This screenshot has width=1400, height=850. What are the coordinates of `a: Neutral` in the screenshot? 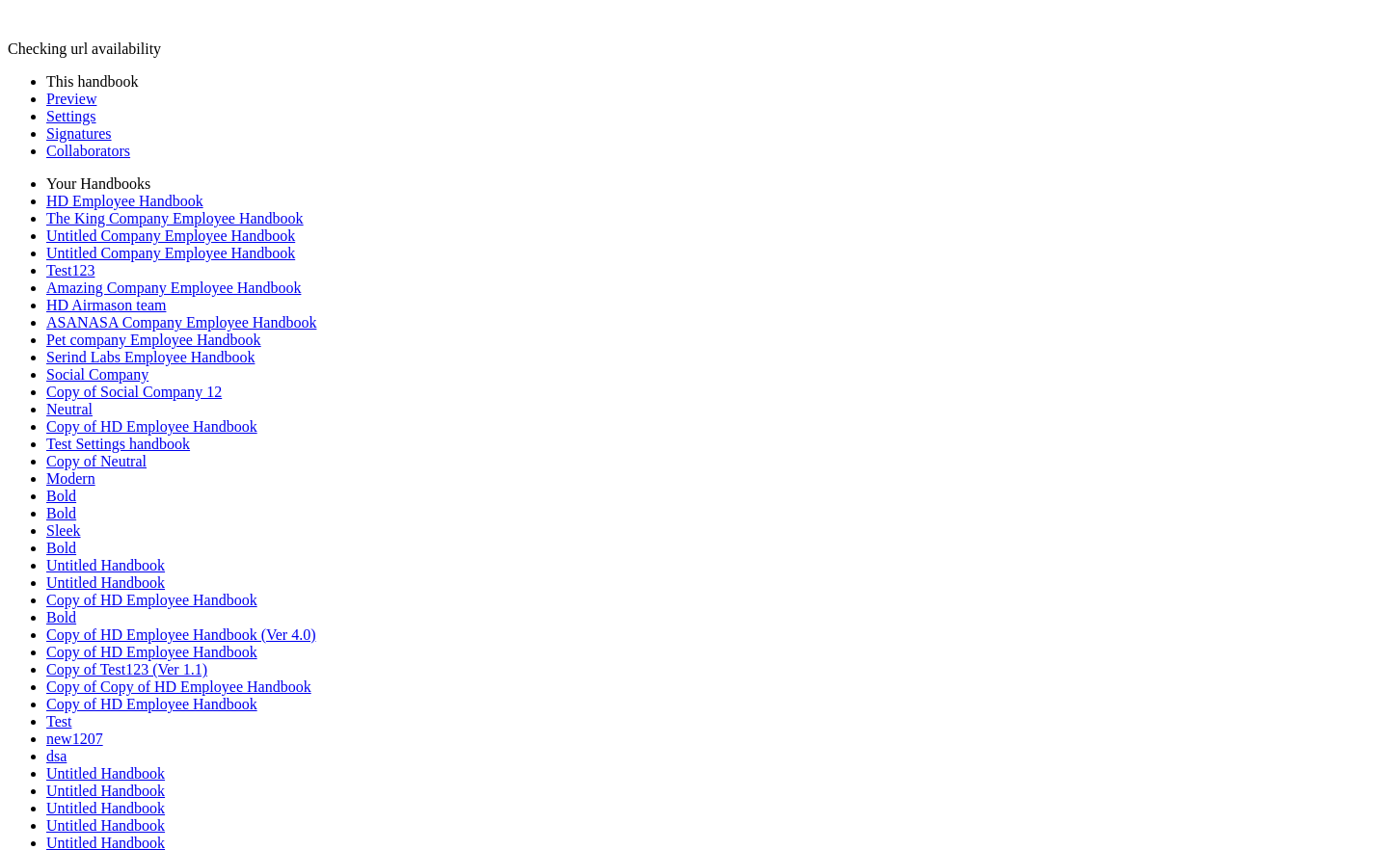 It's located at (70, 409).